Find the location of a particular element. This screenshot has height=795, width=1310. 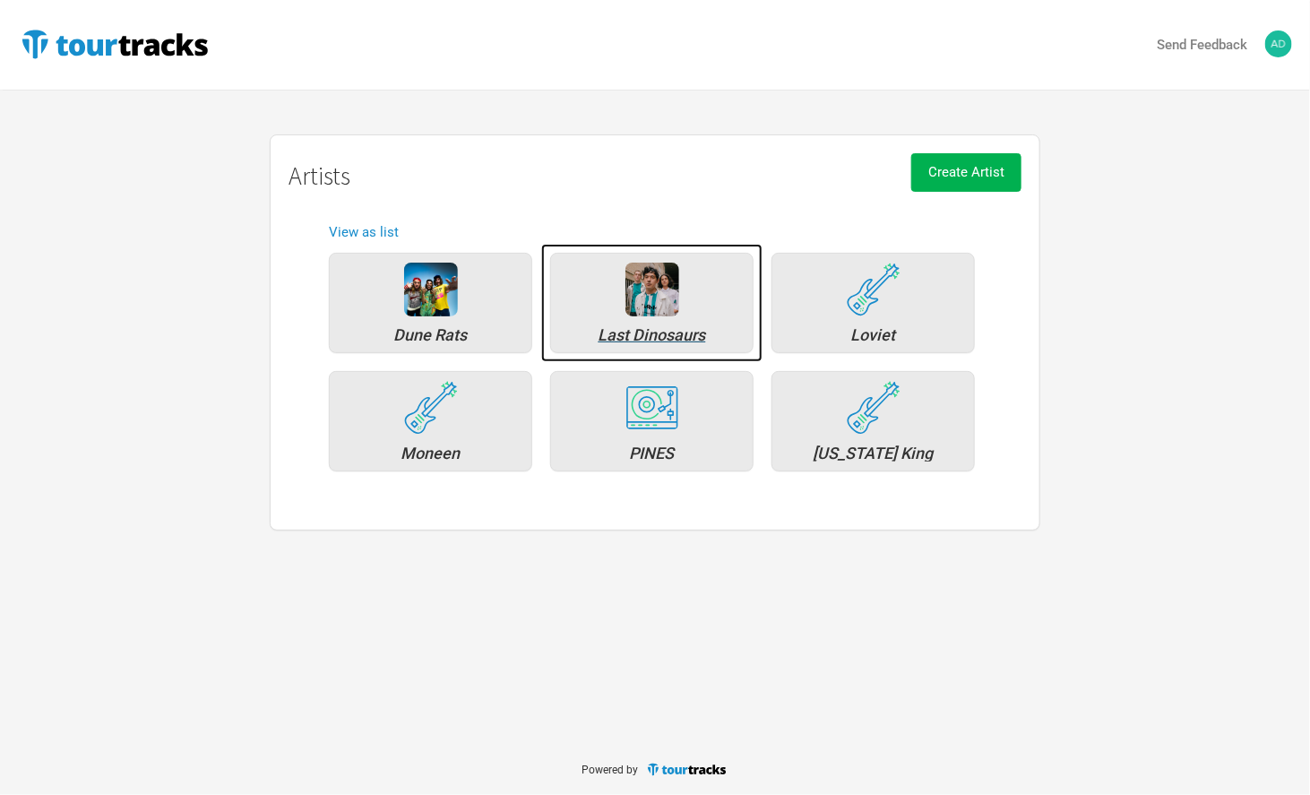

a: Dune Rats is located at coordinates (430, 303).